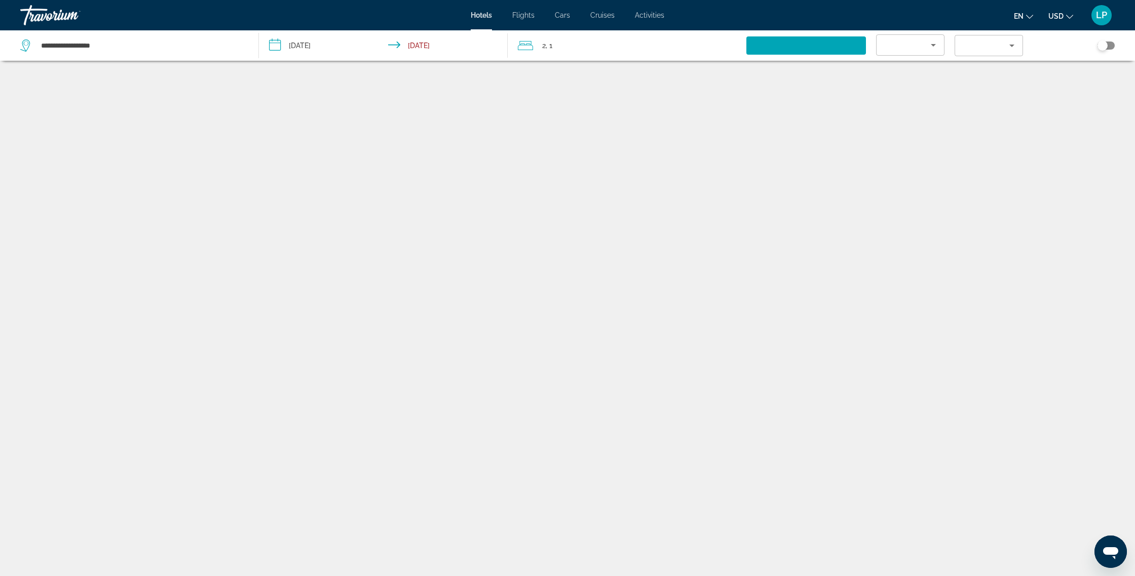 This screenshot has height=576, width=1135. What do you see at coordinates (1101, 15) in the screenshot?
I see `button: User Menu` at bounding box center [1101, 15].